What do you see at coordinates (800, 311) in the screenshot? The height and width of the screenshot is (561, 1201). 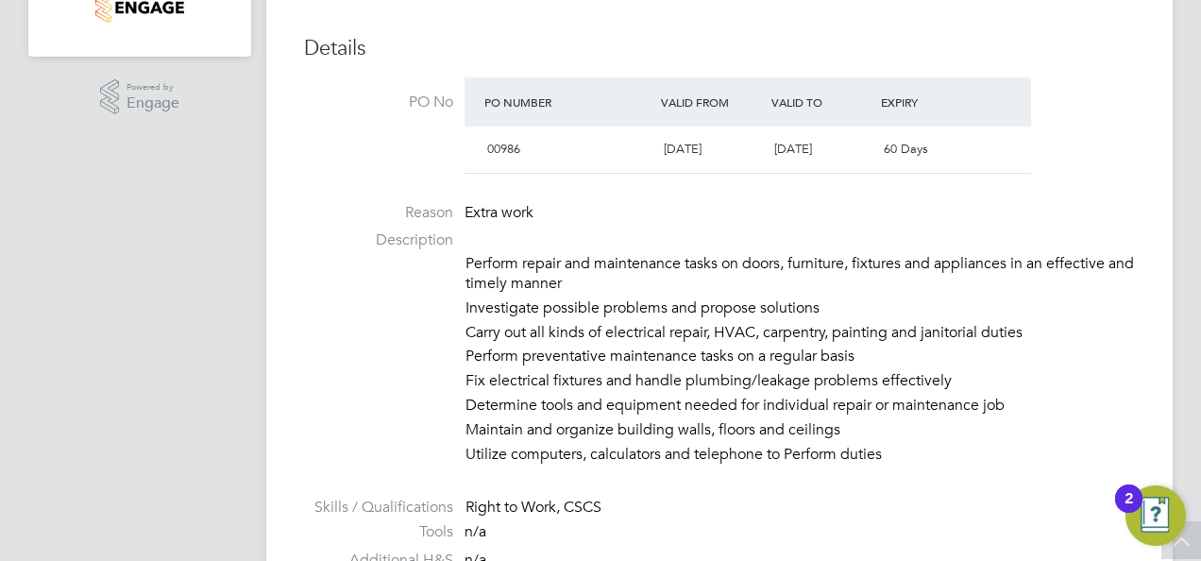 I see `li: Investigate possible problems and propose solutions` at bounding box center [800, 311].